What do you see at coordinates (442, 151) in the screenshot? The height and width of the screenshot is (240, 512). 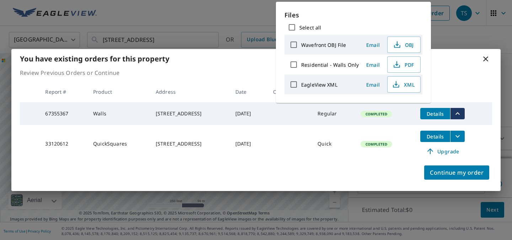 I see `span: Upgrade` at bounding box center [442, 151].